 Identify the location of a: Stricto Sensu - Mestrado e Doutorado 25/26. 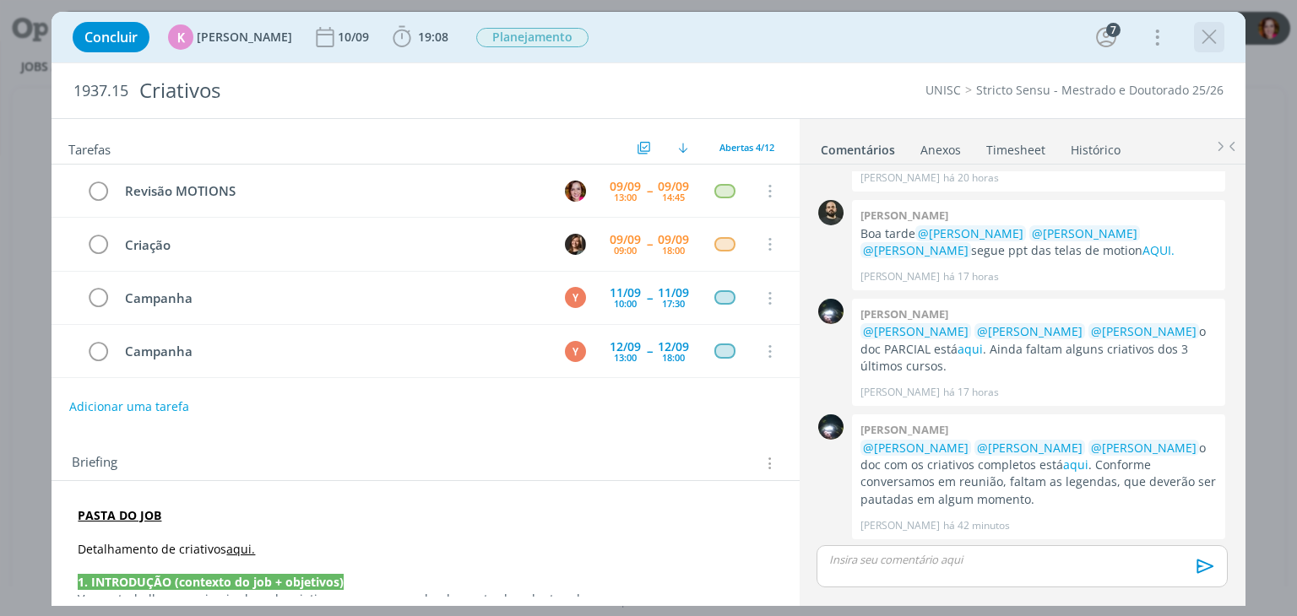
(1099, 90).